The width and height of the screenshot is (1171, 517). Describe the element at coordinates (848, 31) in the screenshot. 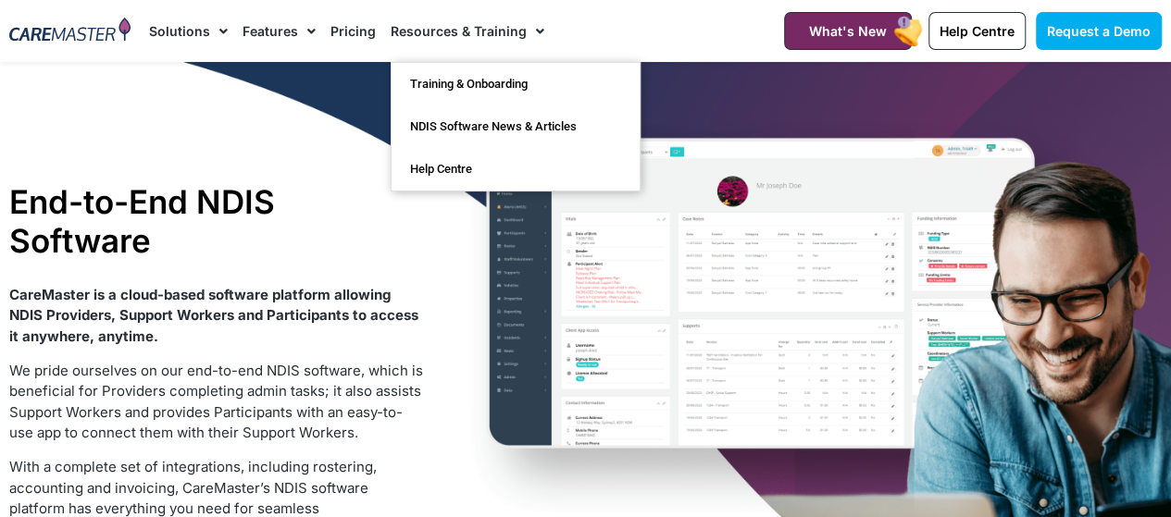

I see `span: What's New` at that location.